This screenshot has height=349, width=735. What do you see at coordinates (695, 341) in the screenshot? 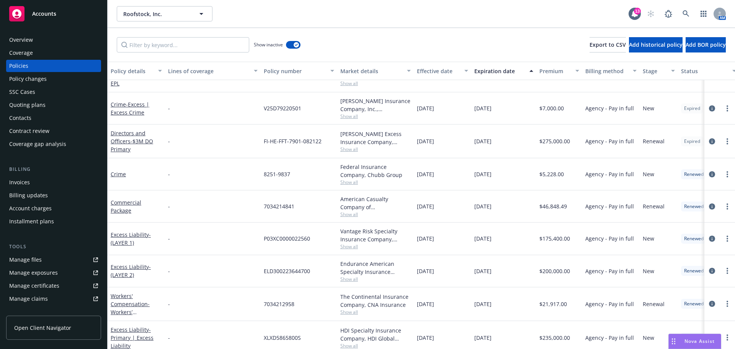
I see `button: Nova Assist` at bounding box center [695, 341].